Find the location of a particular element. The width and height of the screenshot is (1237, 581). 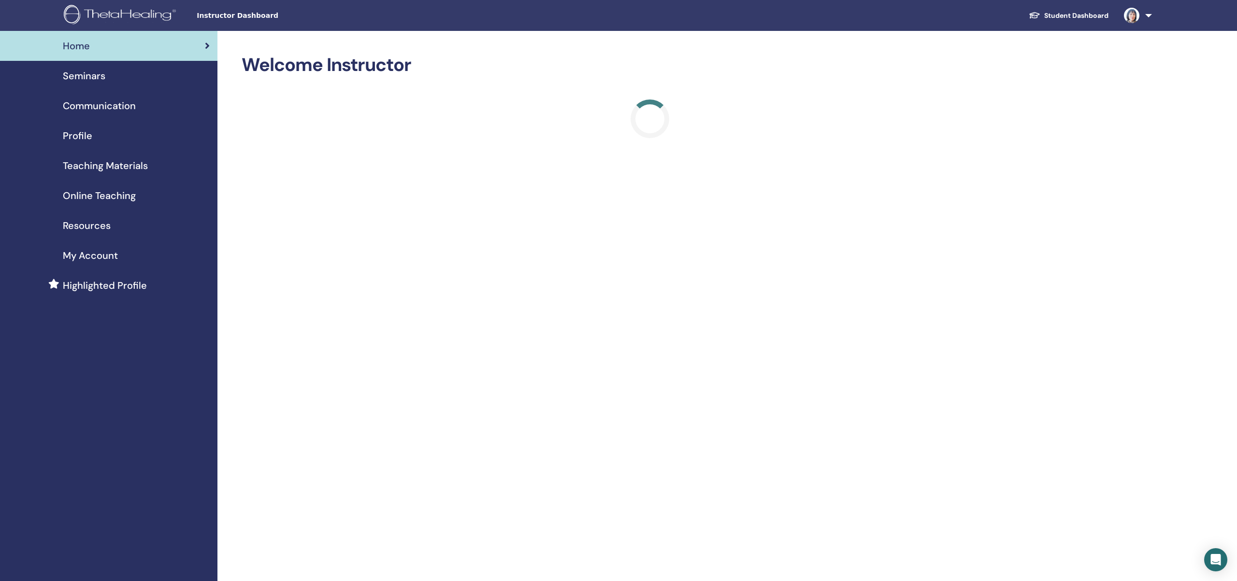

h2: Welcome Instructor is located at coordinates (650, 65).